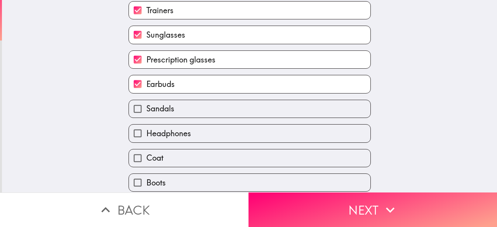  I want to click on span: Boots, so click(156, 183).